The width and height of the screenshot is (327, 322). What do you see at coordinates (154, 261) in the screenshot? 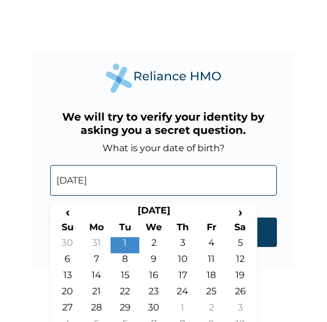
I see `td: 9` at bounding box center [154, 261].